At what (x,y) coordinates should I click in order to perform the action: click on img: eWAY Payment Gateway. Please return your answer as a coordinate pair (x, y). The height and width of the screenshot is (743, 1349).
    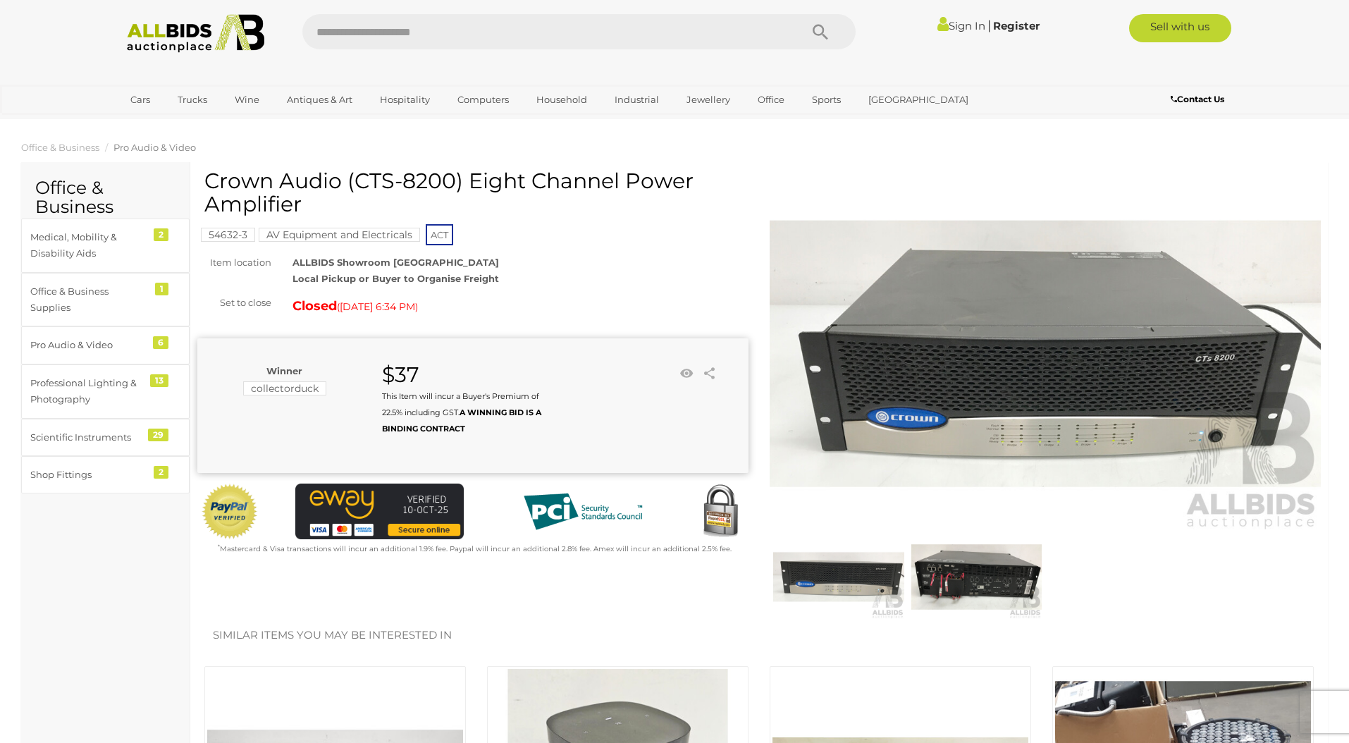
    Looking at the image, I should click on (379, 512).